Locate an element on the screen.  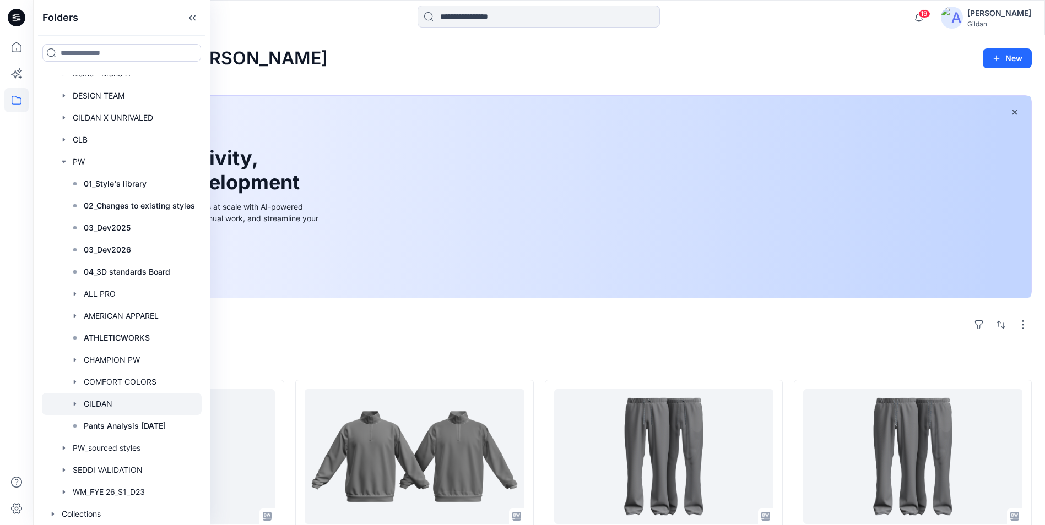
p: 02_Changes to existing styles is located at coordinates (139, 206).